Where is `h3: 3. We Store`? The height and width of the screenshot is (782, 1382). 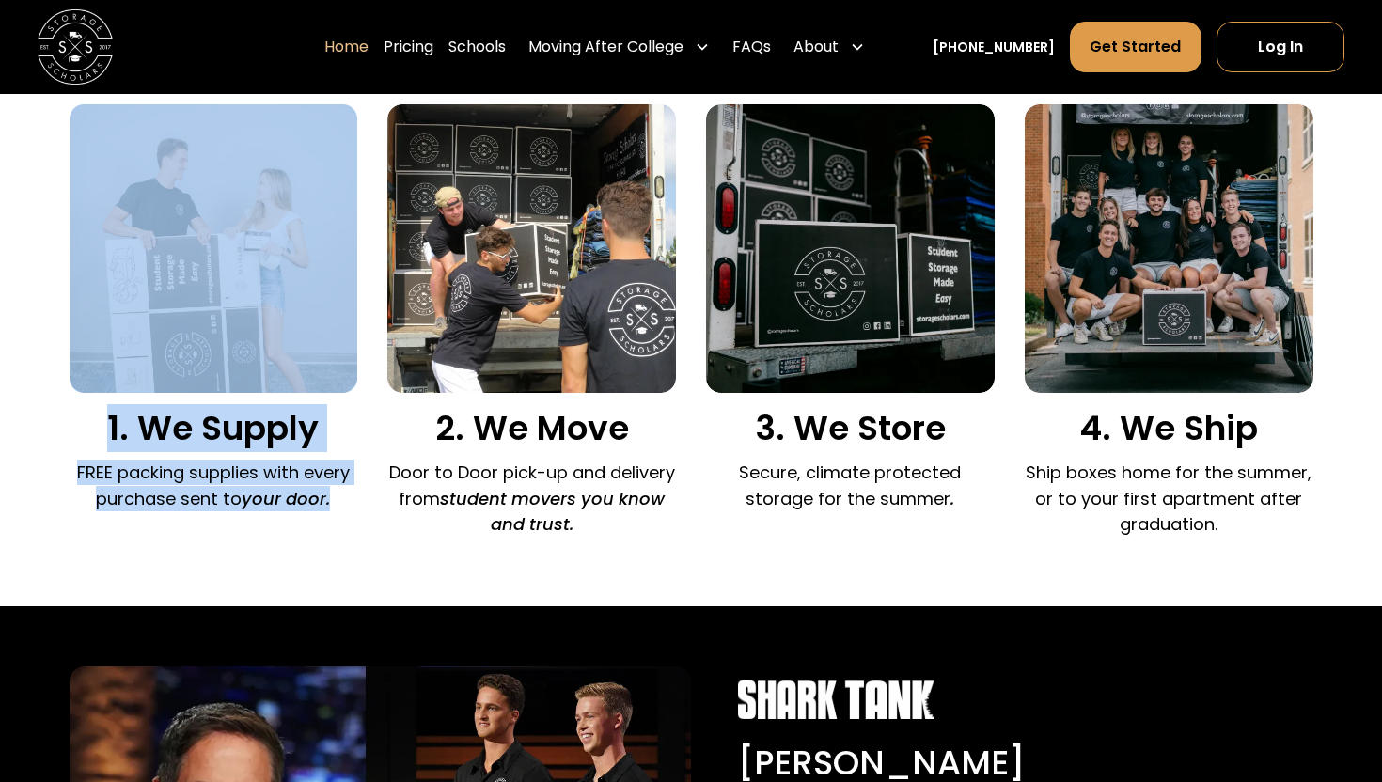 h3: 3. We Store is located at coordinates (850, 428).